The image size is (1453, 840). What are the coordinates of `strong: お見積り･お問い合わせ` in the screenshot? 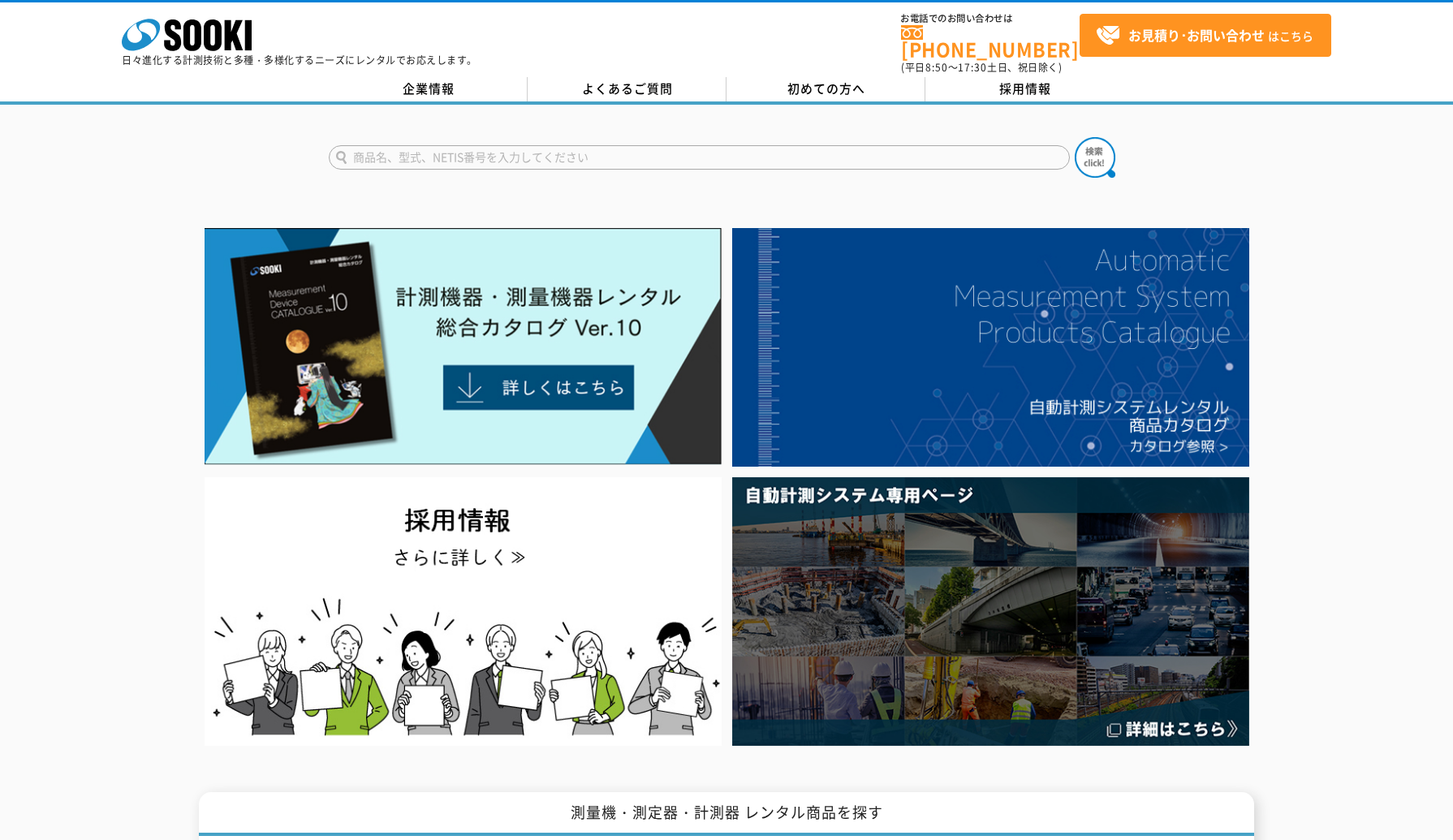 It's located at (1197, 35).